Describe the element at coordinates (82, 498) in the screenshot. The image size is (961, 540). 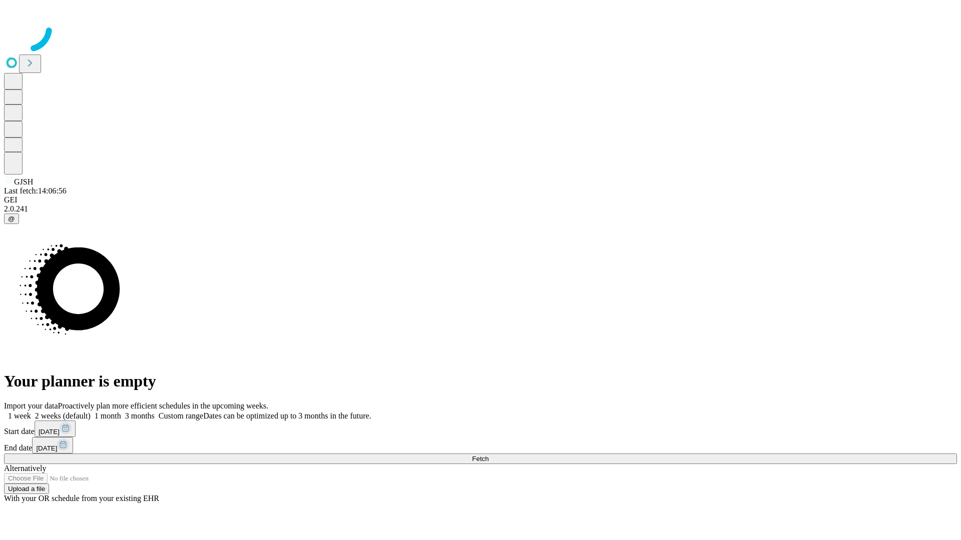
I see `span: With your OR schedule from your existing EHR` at that location.